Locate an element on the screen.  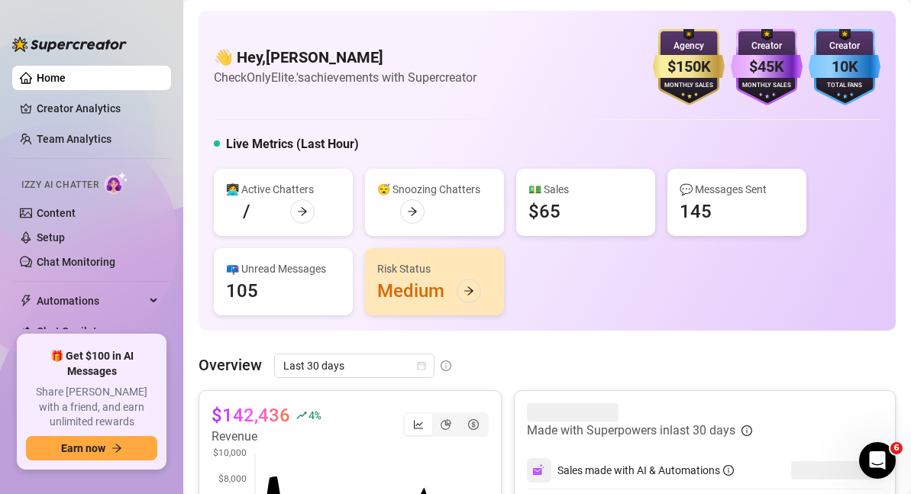
div: 😴 Snoozing Chatters is located at coordinates (435, 189).